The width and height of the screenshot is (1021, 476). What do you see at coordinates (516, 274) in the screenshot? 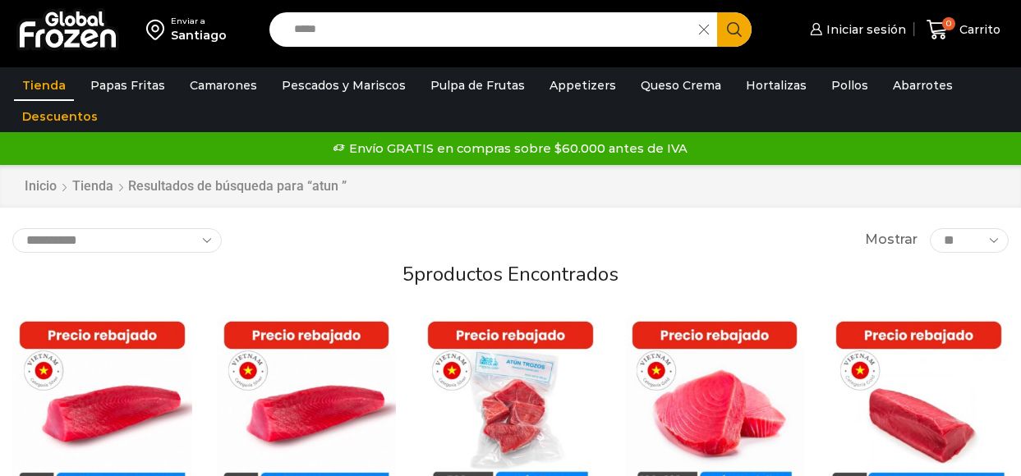
I see `span: productos encontrados` at bounding box center [516, 274].